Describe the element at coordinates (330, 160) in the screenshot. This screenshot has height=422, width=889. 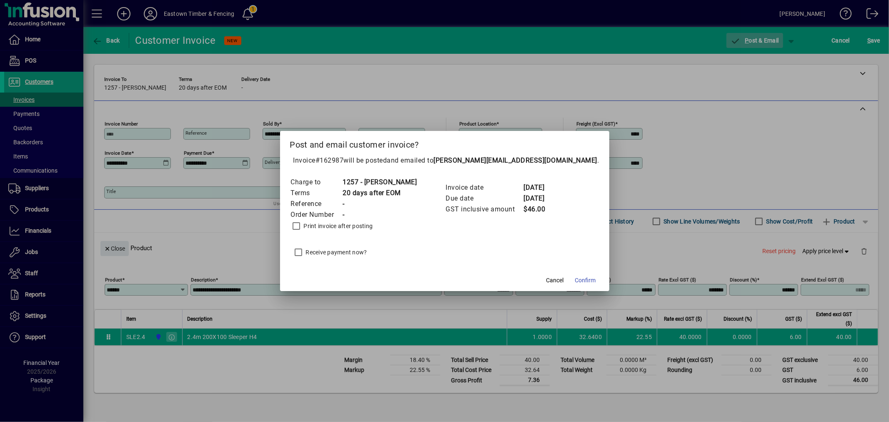
I see `span: #162987` at that location.